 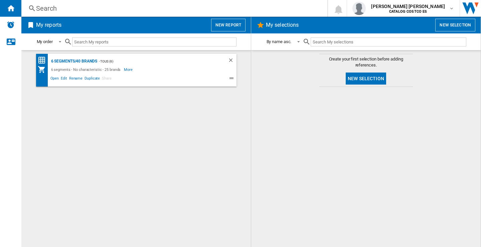 I want to click on span: Edit, so click(x=64, y=79).